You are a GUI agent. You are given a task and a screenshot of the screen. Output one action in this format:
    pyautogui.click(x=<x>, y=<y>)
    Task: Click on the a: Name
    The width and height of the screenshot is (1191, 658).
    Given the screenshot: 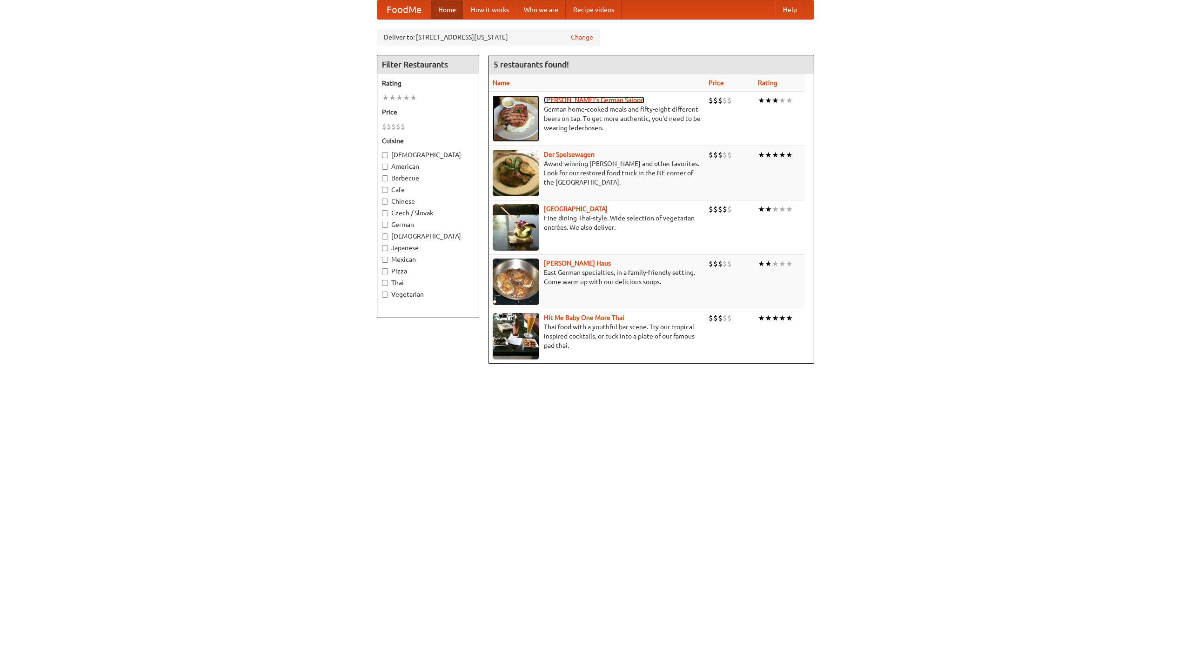 What is the action you would take?
    pyautogui.click(x=501, y=83)
    